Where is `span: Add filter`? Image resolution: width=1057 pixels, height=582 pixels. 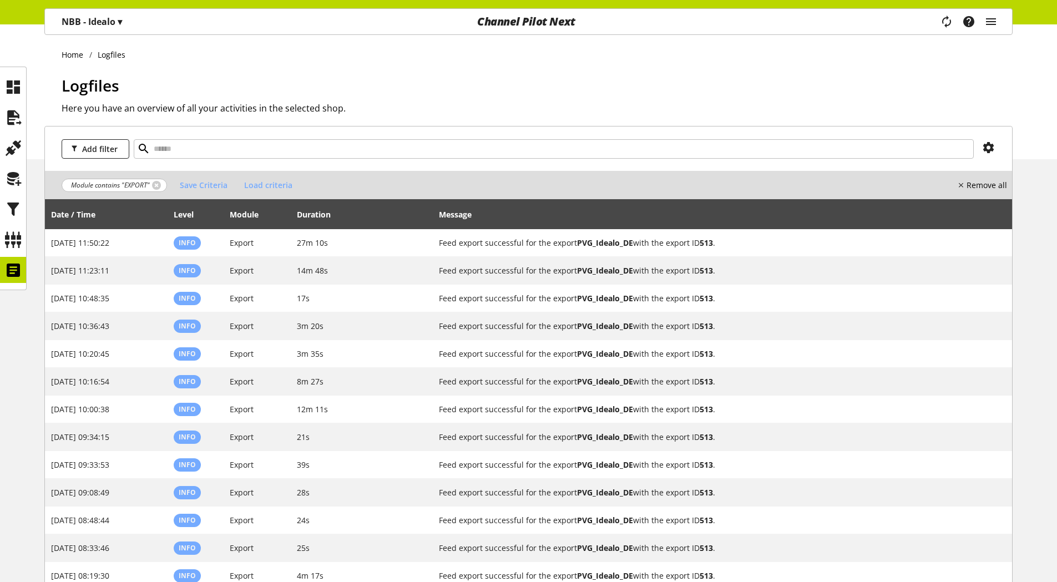
span: Add filter is located at coordinates (100, 149).